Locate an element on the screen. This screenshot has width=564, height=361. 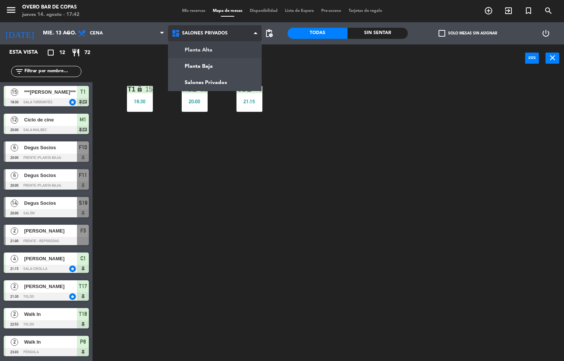
div: Todas is located at coordinates (317, 33).